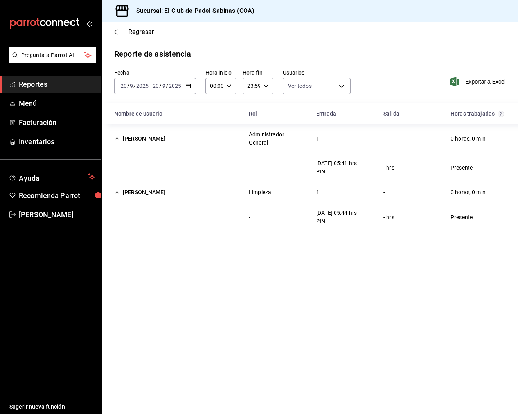  What do you see at coordinates (52, 407) in the screenshot?
I see `span: Sugerir nueva función` at bounding box center [52, 407].